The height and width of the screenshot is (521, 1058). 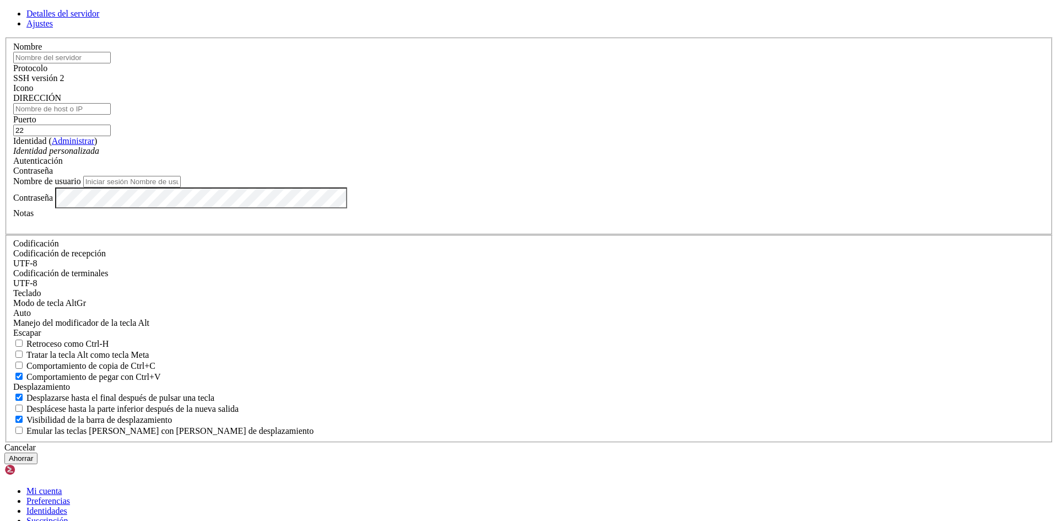 What do you see at coordinates (48, 500) in the screenshot?
I see `a: Preferencias` at bounding box center [48, 500].